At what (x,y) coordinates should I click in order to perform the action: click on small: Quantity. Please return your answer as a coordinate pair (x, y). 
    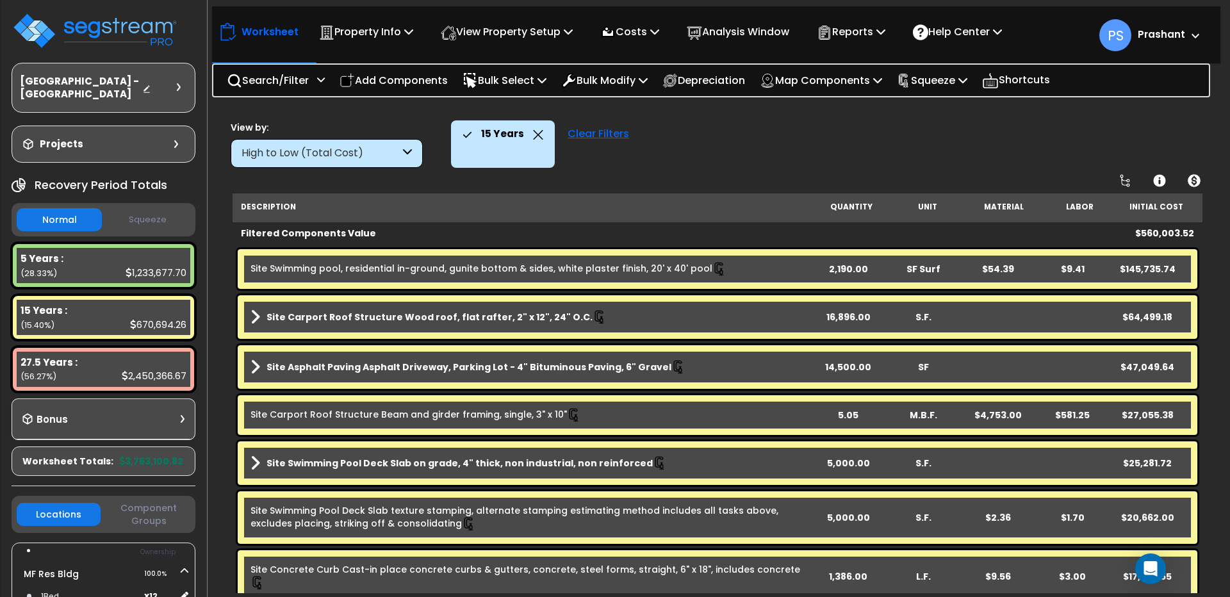
    Looking at the image, I should click on (852, 207).